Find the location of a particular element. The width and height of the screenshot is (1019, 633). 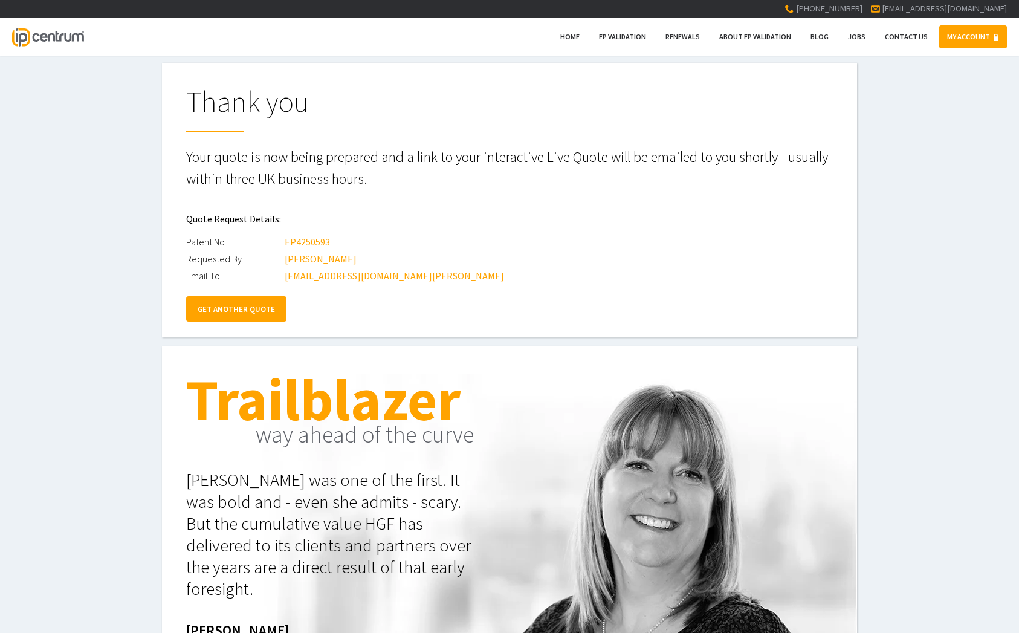

a: Jobs is located at coordinates (856, 37).